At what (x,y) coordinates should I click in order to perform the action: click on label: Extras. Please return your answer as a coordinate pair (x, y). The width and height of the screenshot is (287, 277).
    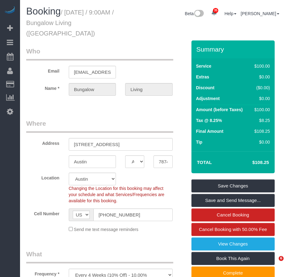
    Looking at the image, I should click on (203, 77).